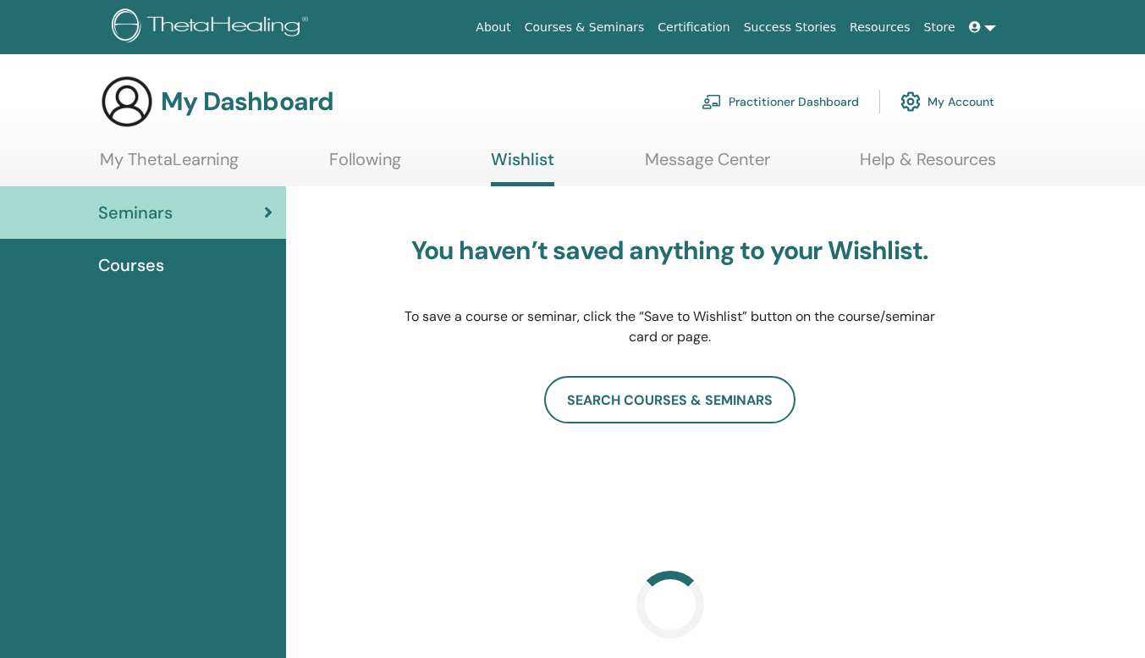 This screenshot has height=658, width=1145. I want to click on a: Wishlist, so click(522, 168).